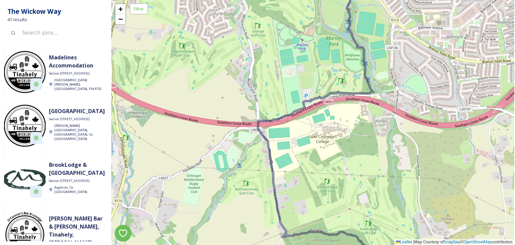 The height and width of the screenshot is (245, 515). What do you see at coordinates (477, 242) in the screenshot?
I see `a: OpenStreetMap` at bounding box center [477, 242].